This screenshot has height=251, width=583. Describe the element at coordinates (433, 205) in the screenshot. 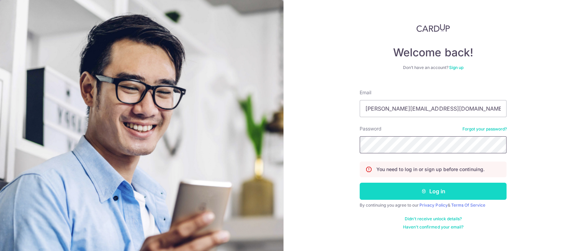

I see `div: By continuing you agree to our &` at that location.